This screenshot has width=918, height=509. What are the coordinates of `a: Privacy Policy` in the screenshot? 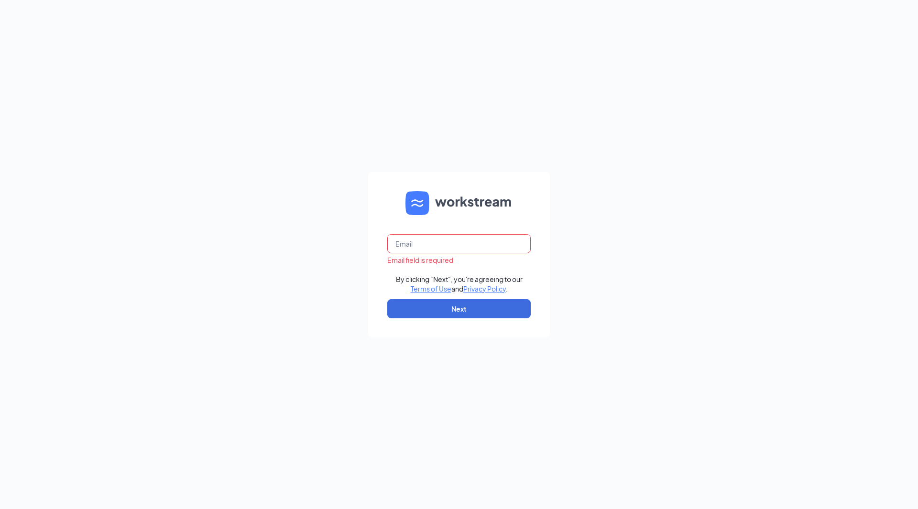 It's located at (484, 289).